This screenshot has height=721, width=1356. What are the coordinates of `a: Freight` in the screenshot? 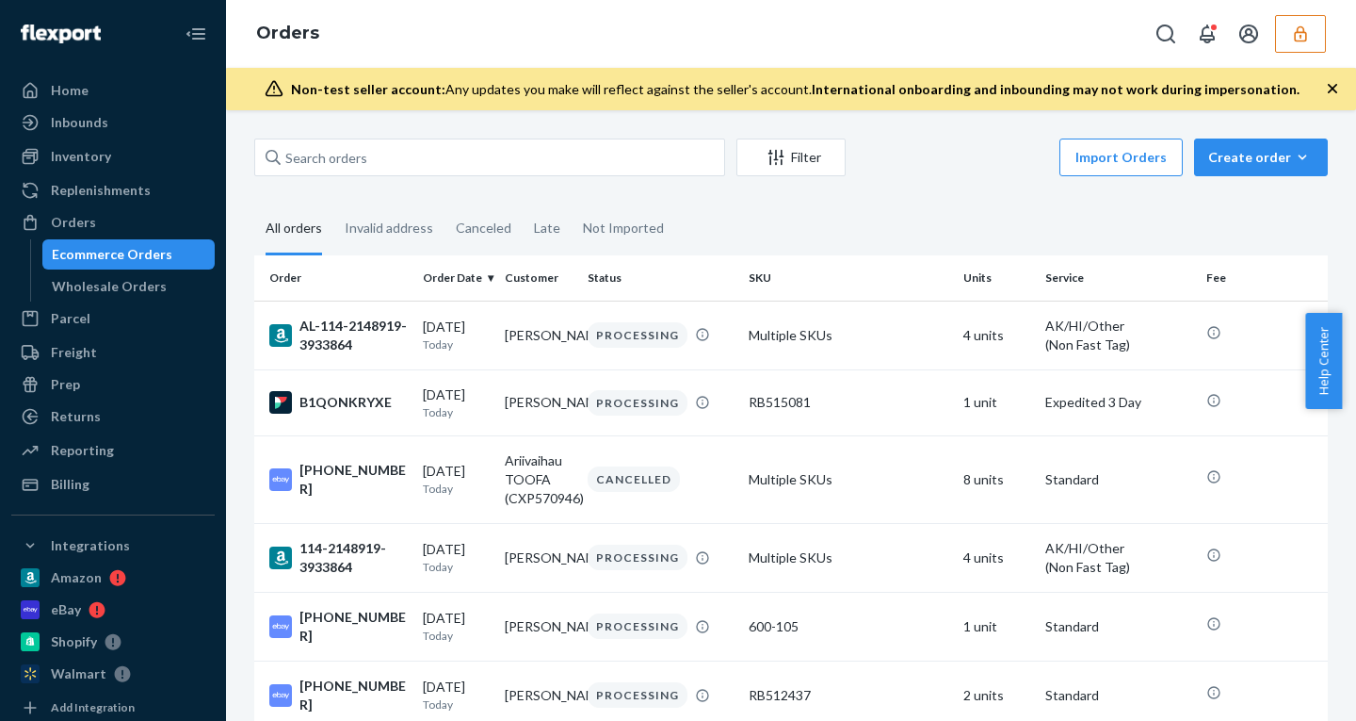 It's located at (113, 352).